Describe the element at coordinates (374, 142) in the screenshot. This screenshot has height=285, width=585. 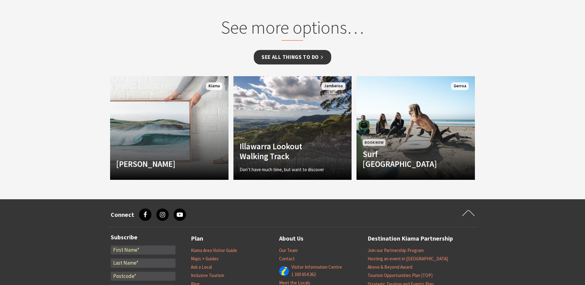
I see `span: Book Now` at that location.